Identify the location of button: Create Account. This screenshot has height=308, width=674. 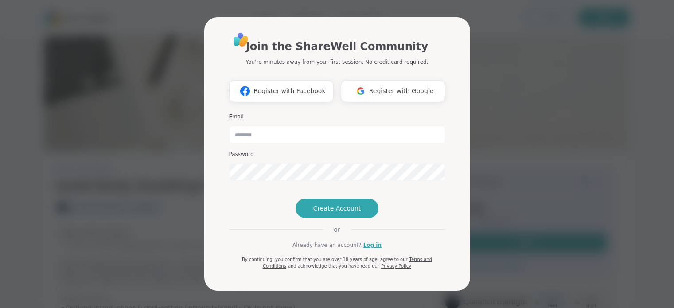
(337, 208).